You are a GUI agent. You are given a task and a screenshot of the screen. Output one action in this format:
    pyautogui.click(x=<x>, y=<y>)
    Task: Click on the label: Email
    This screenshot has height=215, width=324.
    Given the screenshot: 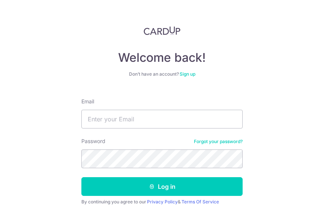 What is the action you would take?
    pyautogui.click(x=88, y=101)
    